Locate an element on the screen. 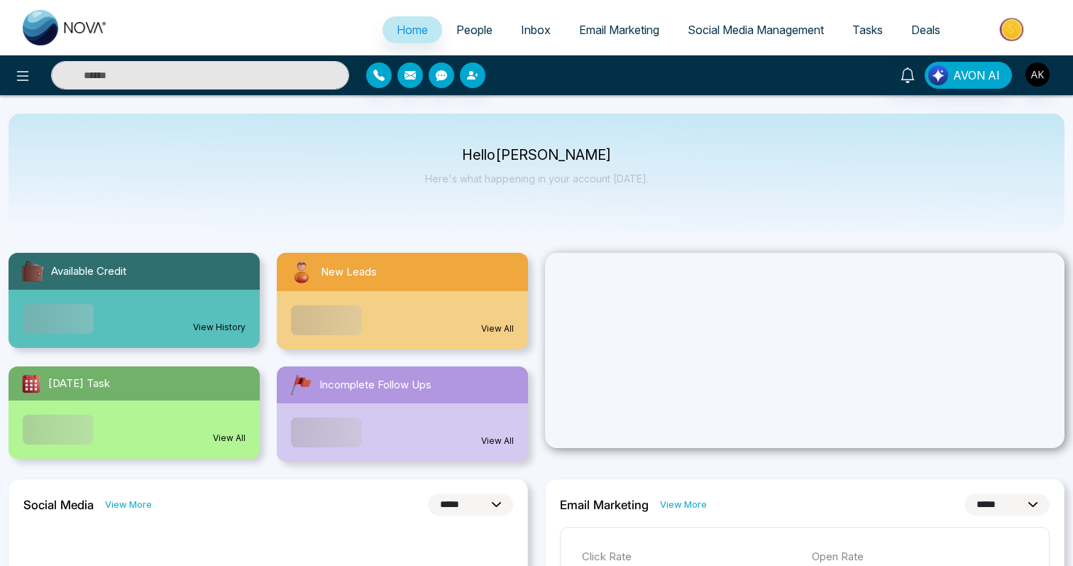  span: Social Media Management is located at coordinates (756, 30).